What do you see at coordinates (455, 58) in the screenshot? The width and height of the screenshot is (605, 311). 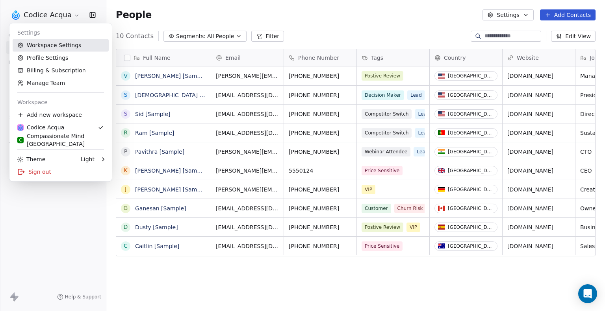 I see `span: Country` at bounding box center [455, 58].